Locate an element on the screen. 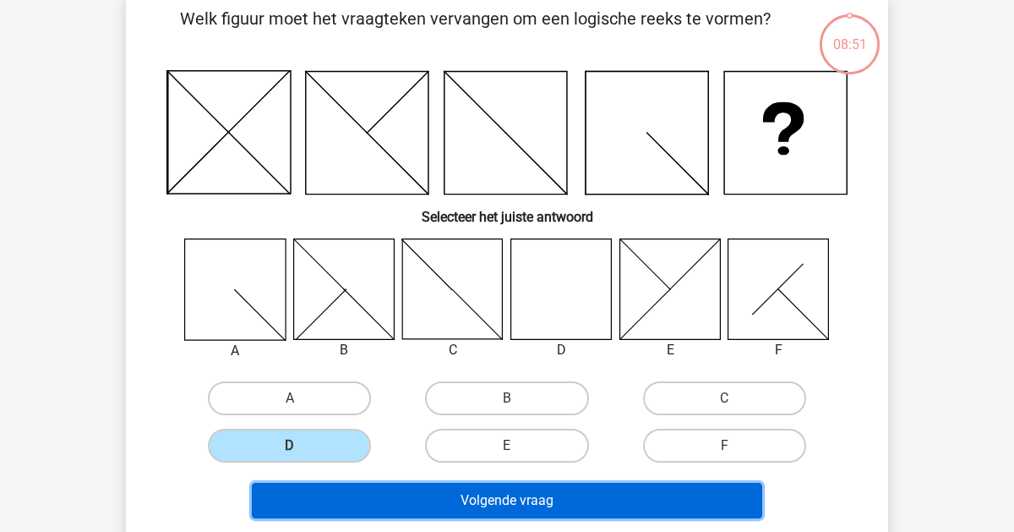  label: B is located at coordinates (506, 398).